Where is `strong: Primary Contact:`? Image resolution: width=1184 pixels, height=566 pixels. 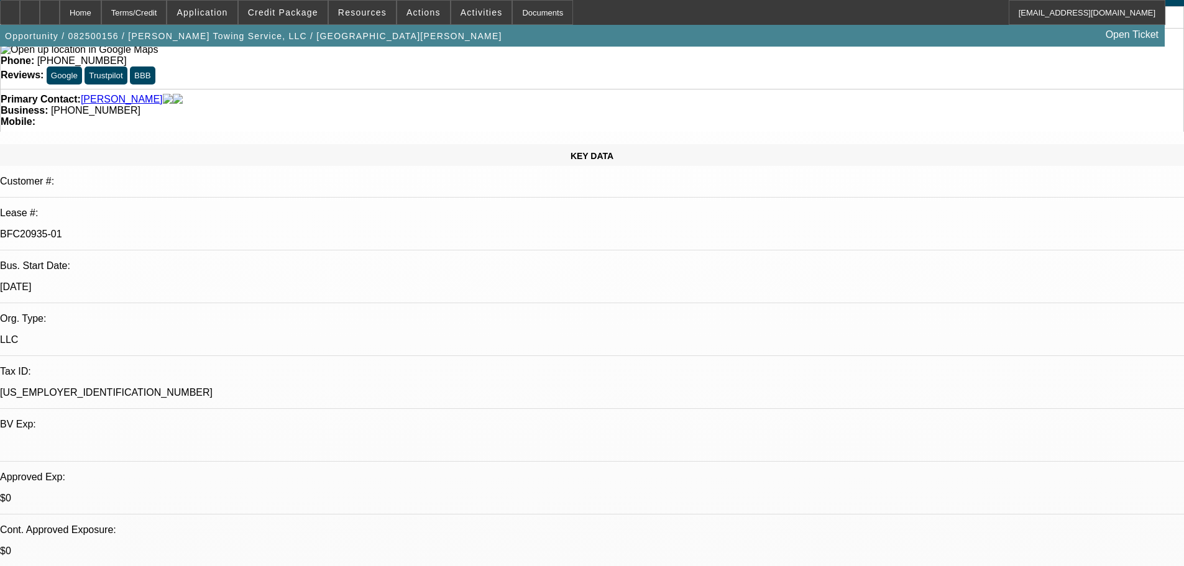 strong: Primary Contact: is located at coordinates (40, 99).